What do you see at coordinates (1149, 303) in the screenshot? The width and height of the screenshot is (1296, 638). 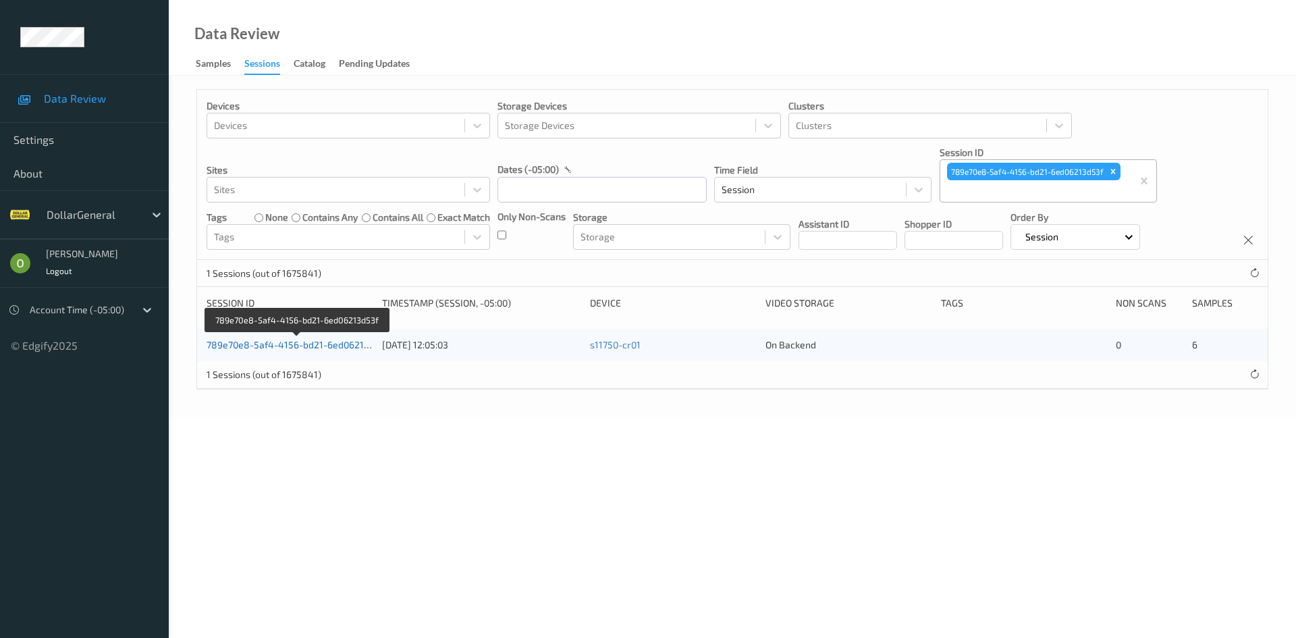 I see `div: Non Scans` at bounding box center [1149, 303].